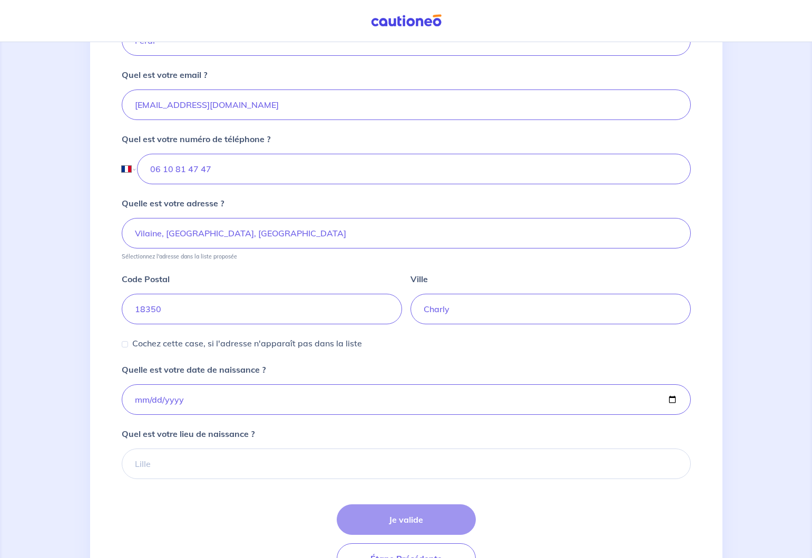 This screenshot has height=558, width=812. I want to click on input: Lille, so click(406, 464).